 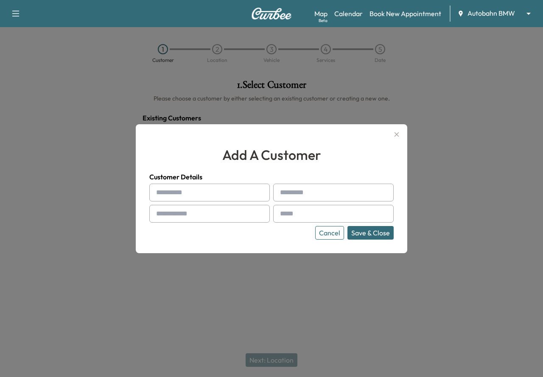 I want to click on img: Curbee Logo, so click(x=272, y=14).